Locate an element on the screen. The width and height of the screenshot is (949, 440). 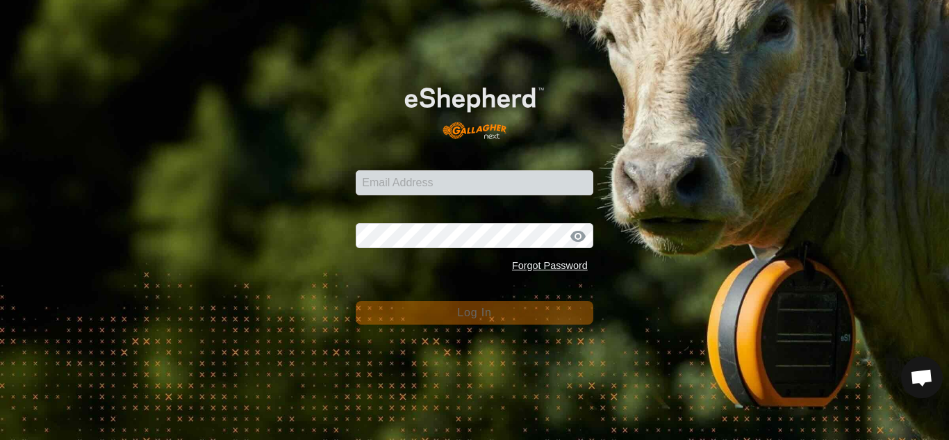
a: Open chat is located at coordinates (922, 377).